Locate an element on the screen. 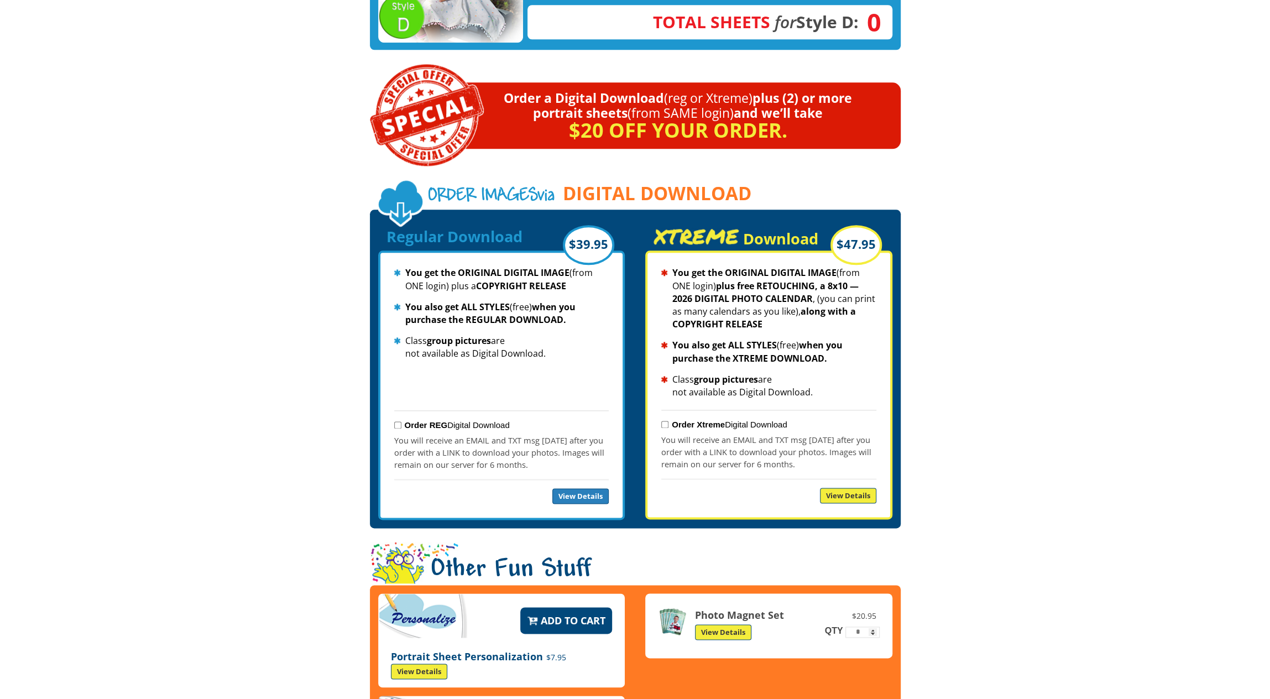  p: Order a Digital Download plus (2) or more portrait sheets and we’ll take is located at coordinates (650, 106).